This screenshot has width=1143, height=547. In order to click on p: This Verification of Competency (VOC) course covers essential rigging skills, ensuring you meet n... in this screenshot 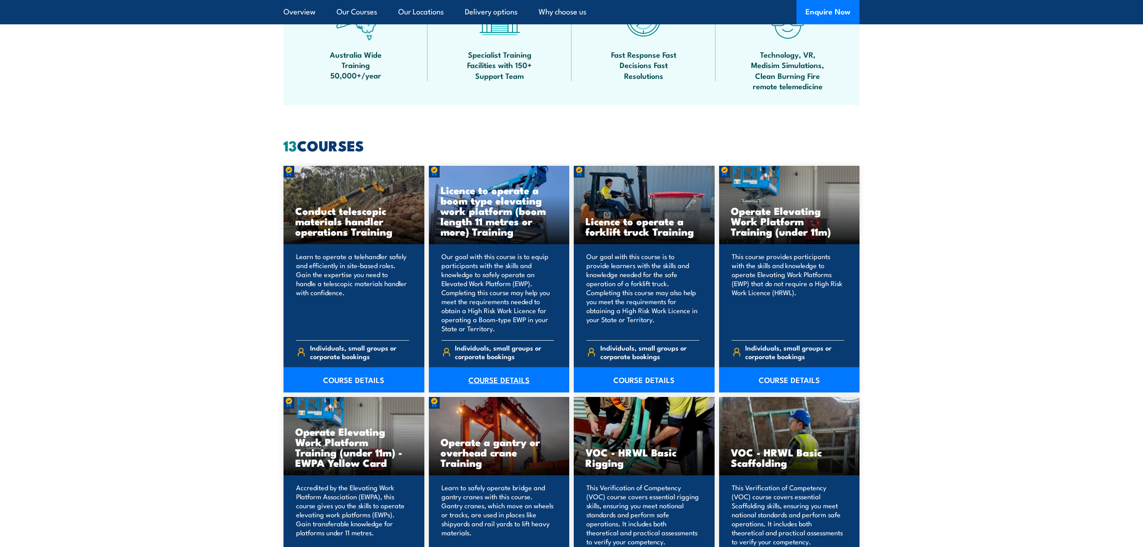, I will do `click(643, 514)`.